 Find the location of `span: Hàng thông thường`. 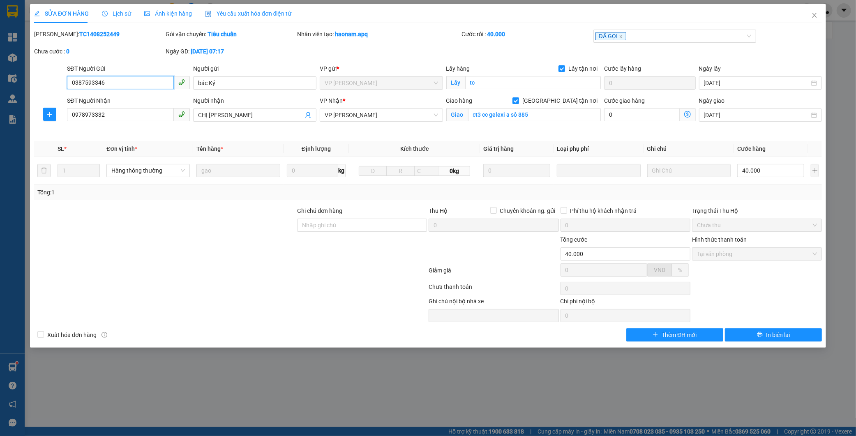

span: Hàng thông thường is located at coordinates (148, 171).